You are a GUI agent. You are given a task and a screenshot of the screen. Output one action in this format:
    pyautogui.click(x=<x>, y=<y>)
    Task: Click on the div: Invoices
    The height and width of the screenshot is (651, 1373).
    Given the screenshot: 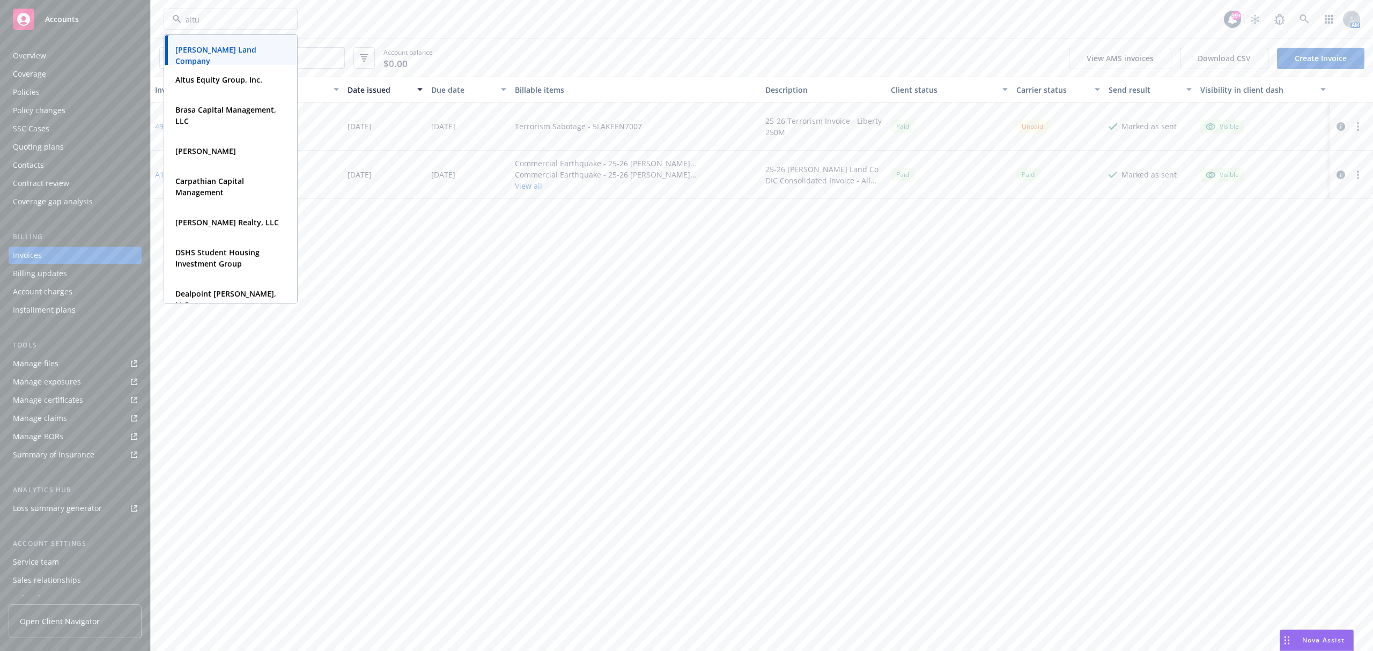 What is the action you would take?
    pyautogui.click(x=27, y=255)
    